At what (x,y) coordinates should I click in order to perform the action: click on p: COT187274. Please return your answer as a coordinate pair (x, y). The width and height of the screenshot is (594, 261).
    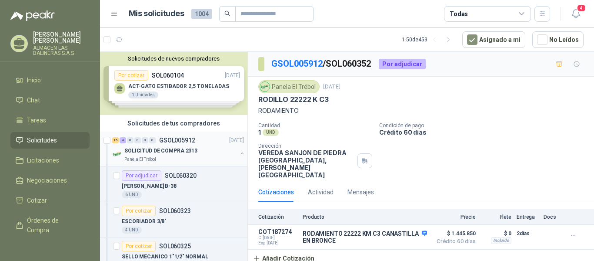
    Looking at the image, I should click on (278, 232).